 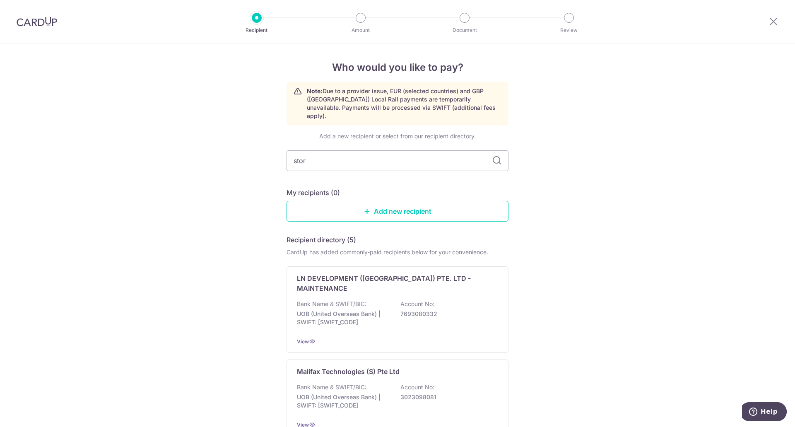 I want to click on p: Review, so click(x=569, y=30).